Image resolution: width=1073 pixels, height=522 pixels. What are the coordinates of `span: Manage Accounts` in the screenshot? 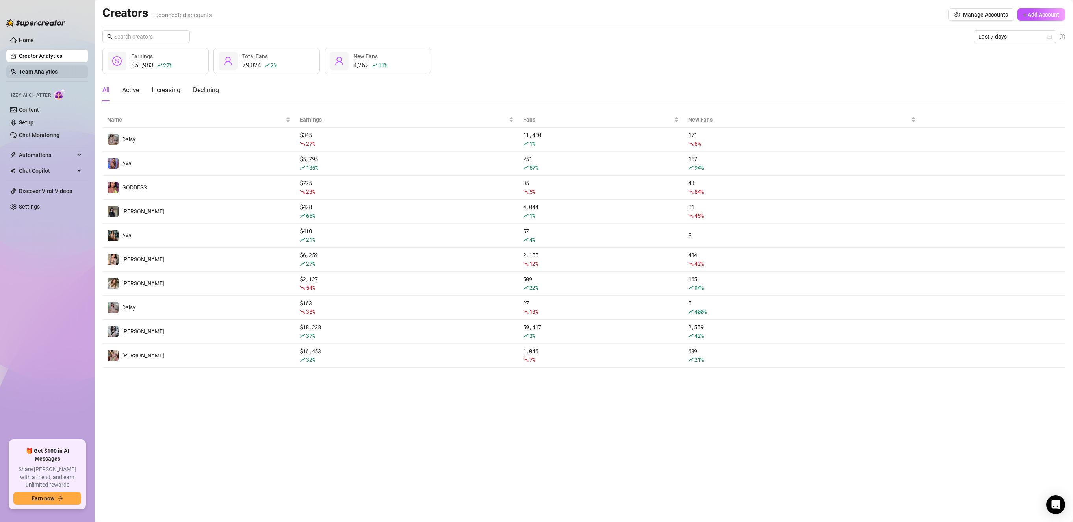 It's located at (985, 15).